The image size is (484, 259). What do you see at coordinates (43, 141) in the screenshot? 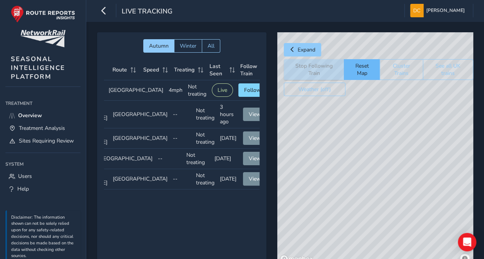
I see `a: Sites Requiring Review` at bounding box center [43, 141].